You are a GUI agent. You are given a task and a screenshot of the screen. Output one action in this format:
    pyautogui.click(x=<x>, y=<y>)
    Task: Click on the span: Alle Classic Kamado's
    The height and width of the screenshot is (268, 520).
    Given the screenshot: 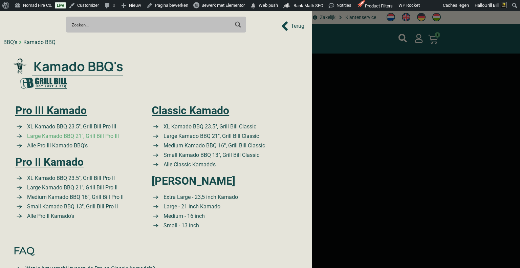 What is the action you would take?
    pyautogui.click(x=189, y=165)
    